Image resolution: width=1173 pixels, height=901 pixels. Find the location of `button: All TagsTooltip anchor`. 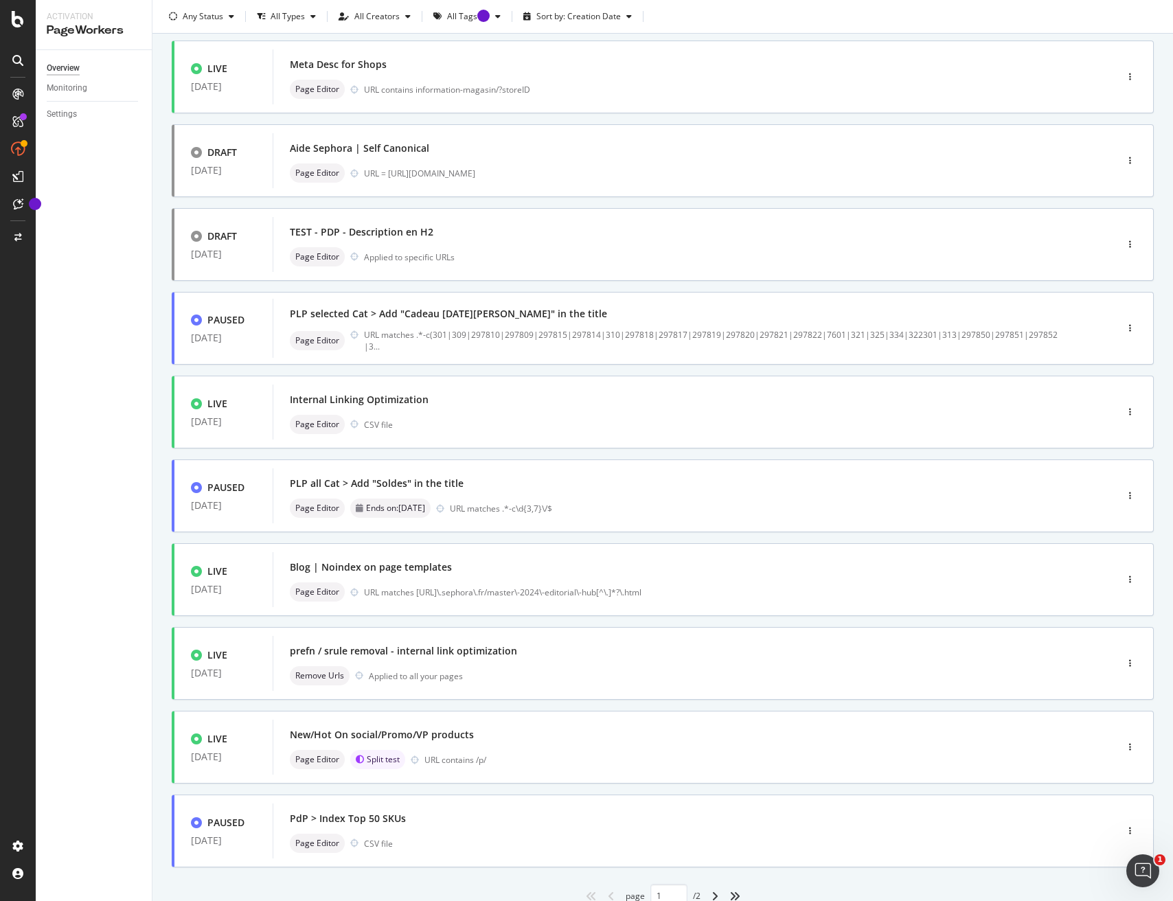

button: All TagsTooltip anchor is located at coordinates (467, 16).